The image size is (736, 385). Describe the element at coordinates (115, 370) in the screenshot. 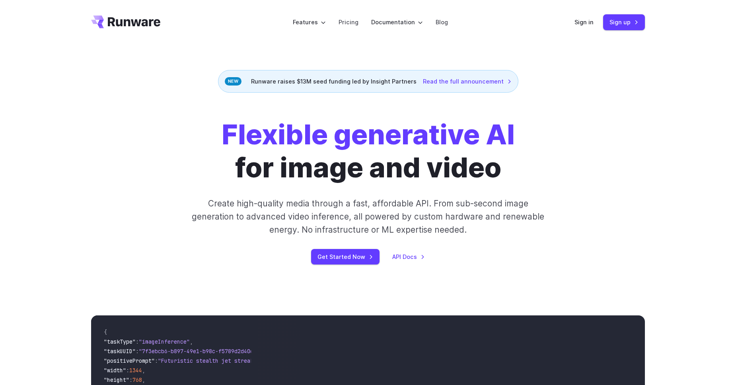

I see `span: "width"` at that location.